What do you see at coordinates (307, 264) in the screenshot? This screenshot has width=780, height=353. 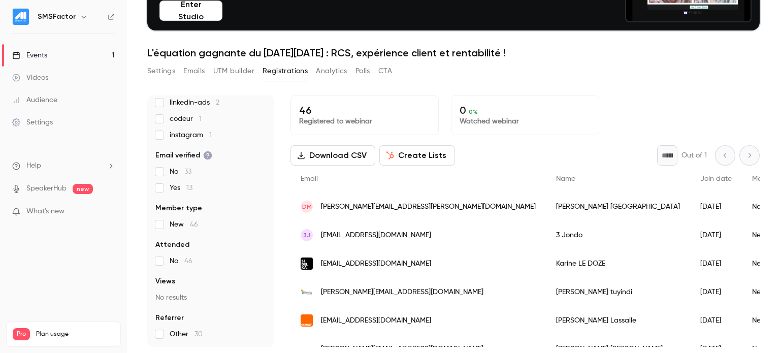 I see `img: sedelka.fr` at bounding box center [307, 264].